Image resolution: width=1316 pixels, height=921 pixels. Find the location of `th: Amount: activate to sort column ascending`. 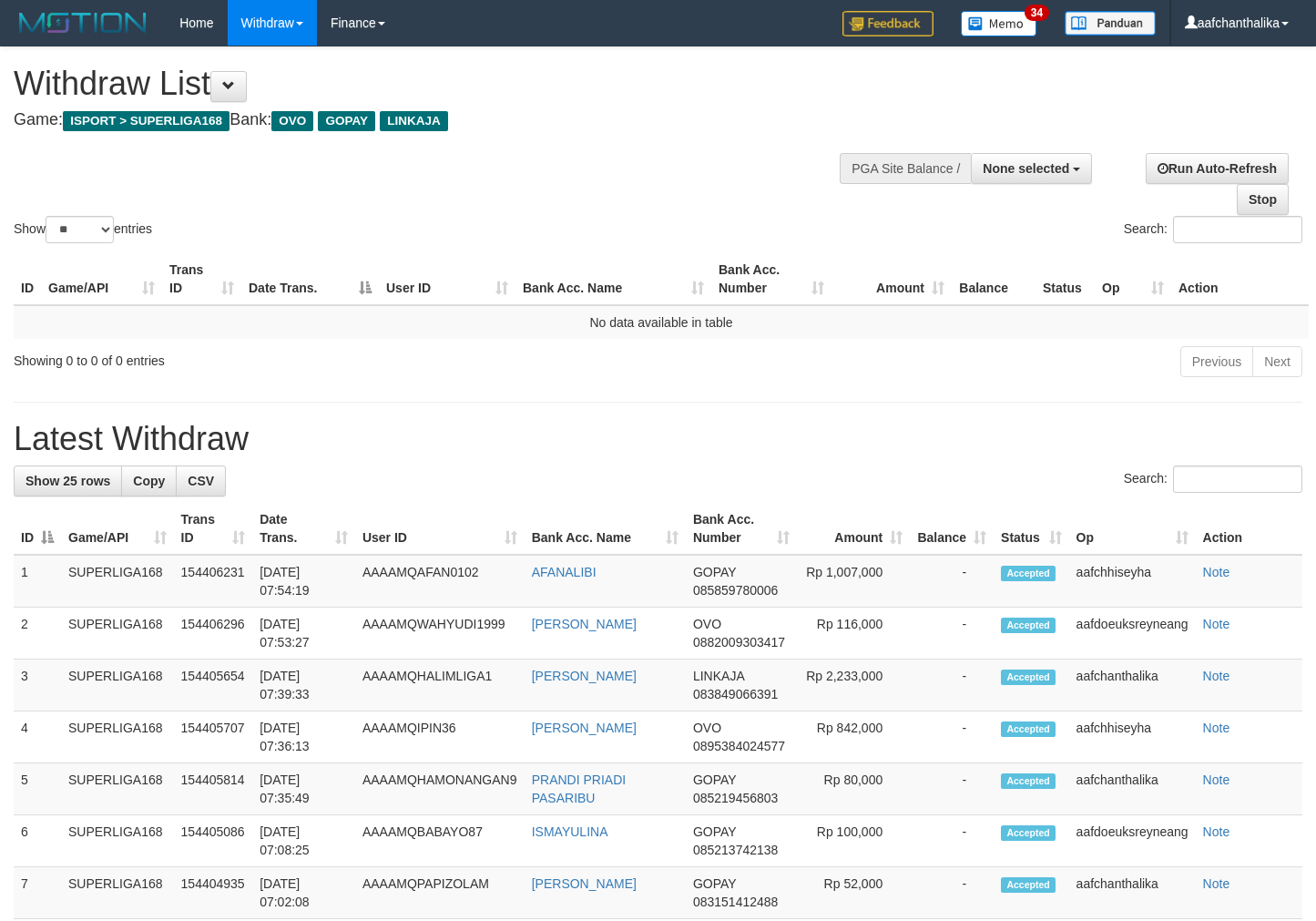

th: Amount: activate to sort column ascending is located at coordinates (853, 528).